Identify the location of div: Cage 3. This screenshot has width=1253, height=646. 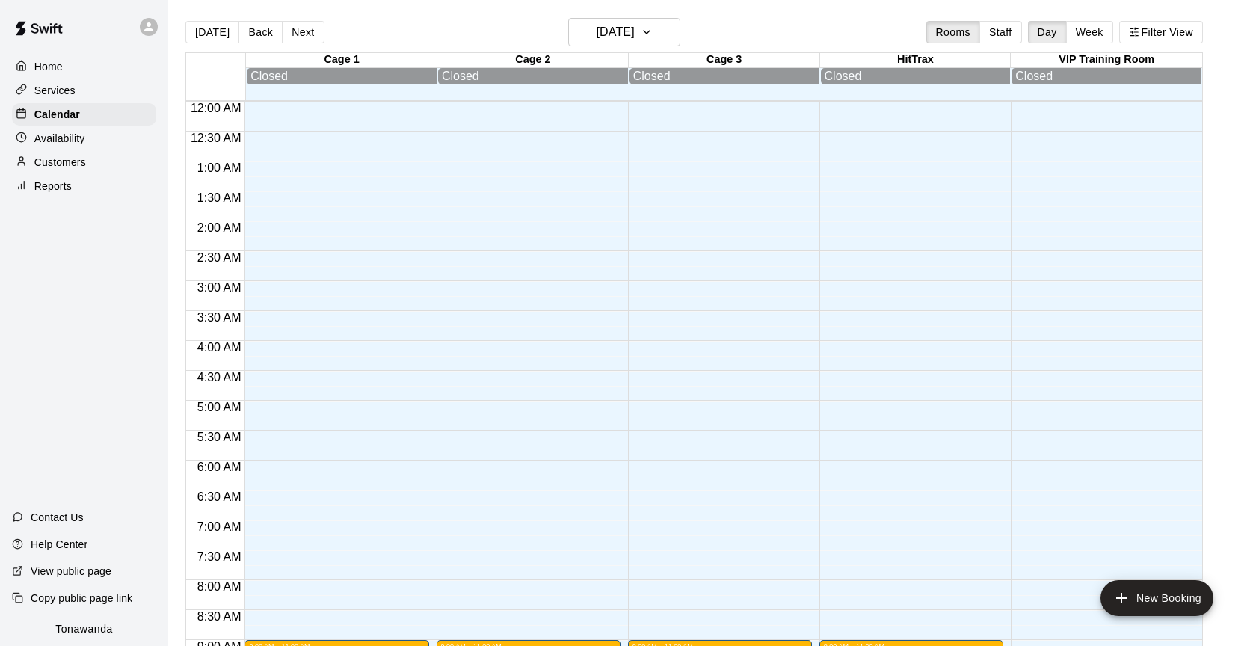
(724, 60).